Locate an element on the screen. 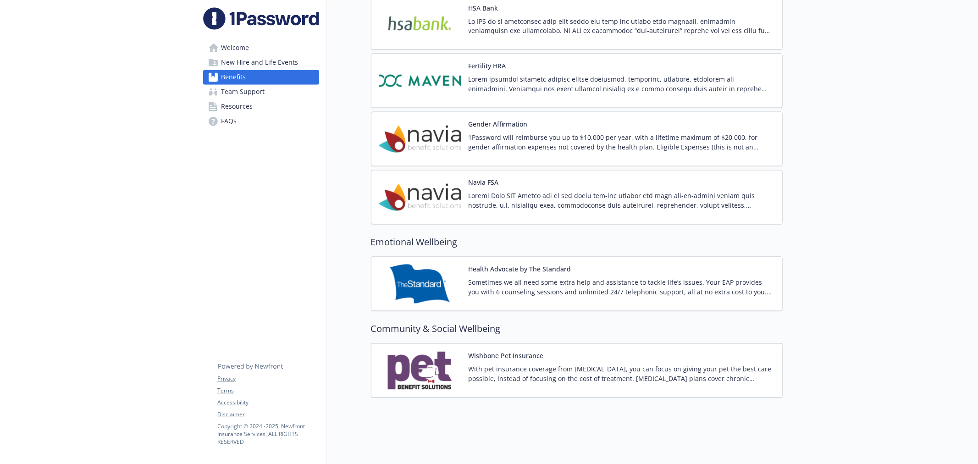  span: Welcome is located at coordinates (235, 48).